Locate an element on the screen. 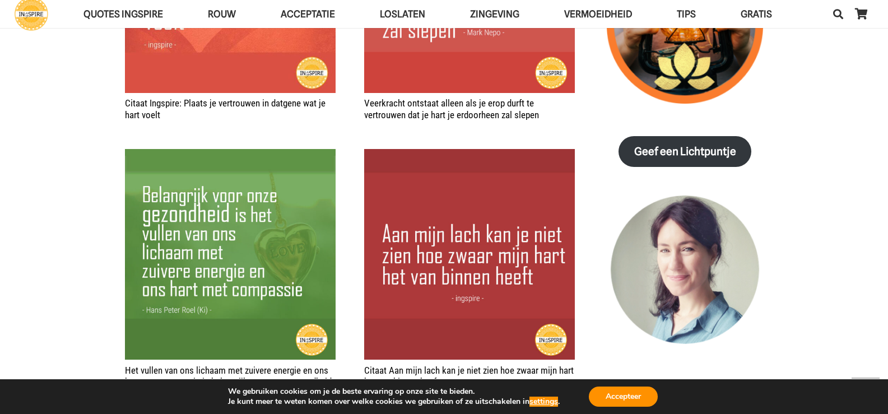 Image resolution: width=888 pixels, height=414 pixels. p: We gebruiken cookies om je de beste ervaring op onze site te bieden. is located at coordinates (394, 392).